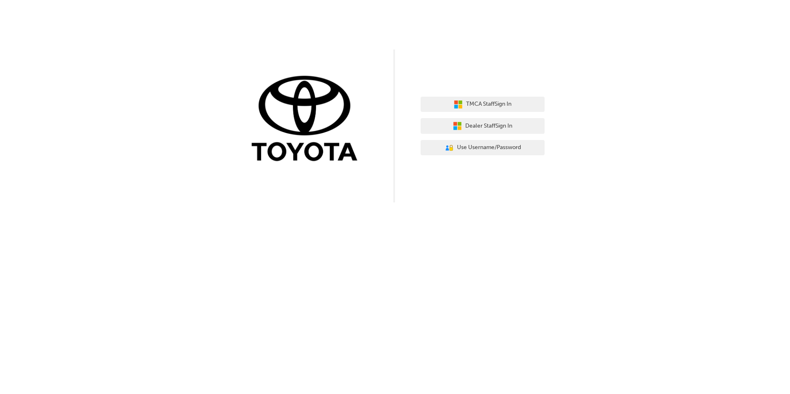 The width and height of the screenshot is (790, 394). I want to click on img: Trak, so click(308, 119).